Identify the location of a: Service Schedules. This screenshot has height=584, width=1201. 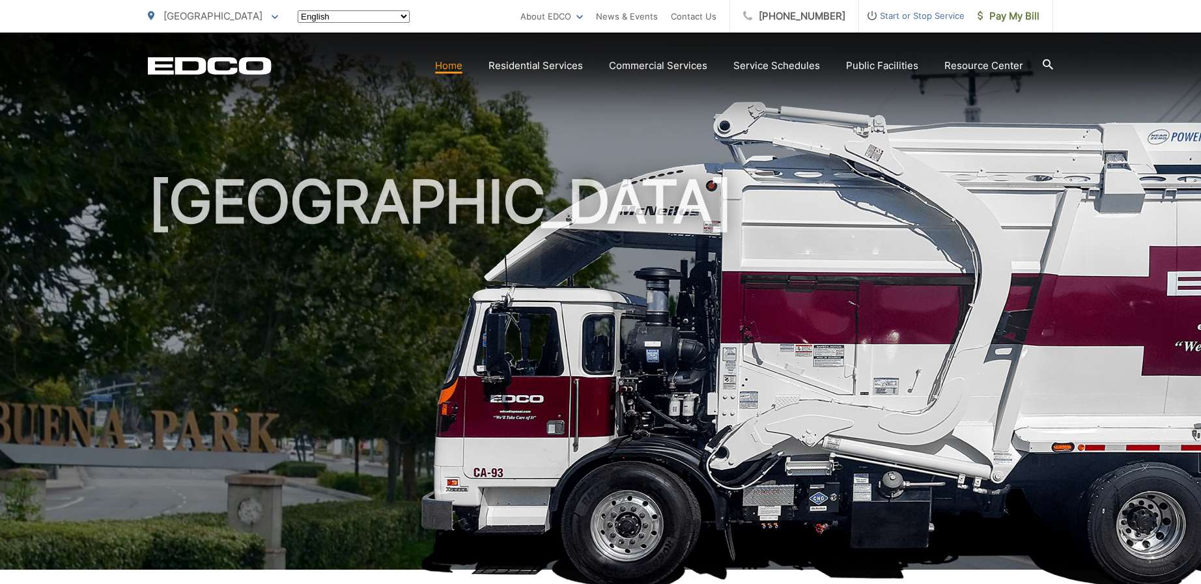
(776, 66).